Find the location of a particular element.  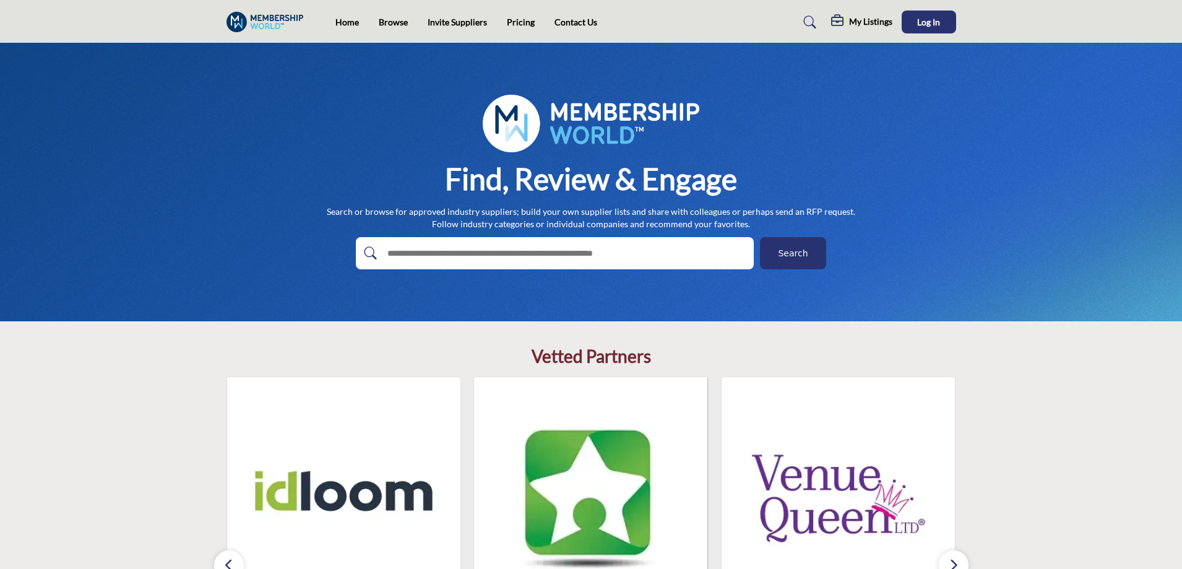

a: Contact Us is located at coordinates (576, 22).